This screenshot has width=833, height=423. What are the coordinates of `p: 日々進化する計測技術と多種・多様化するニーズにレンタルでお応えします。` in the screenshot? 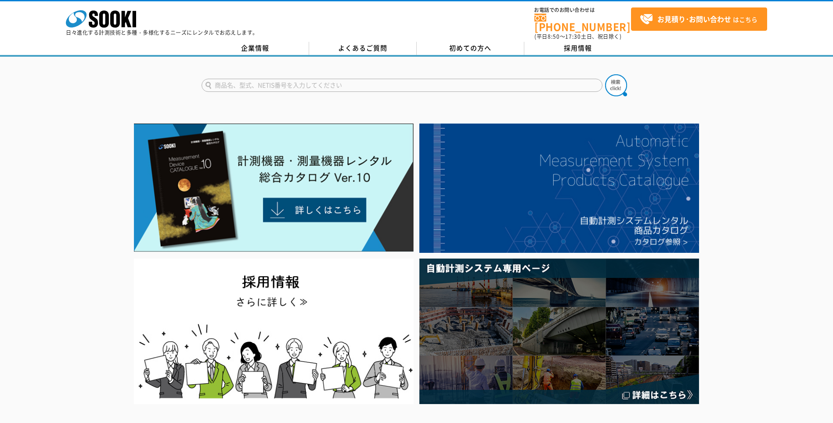 It's located at (162, 33).